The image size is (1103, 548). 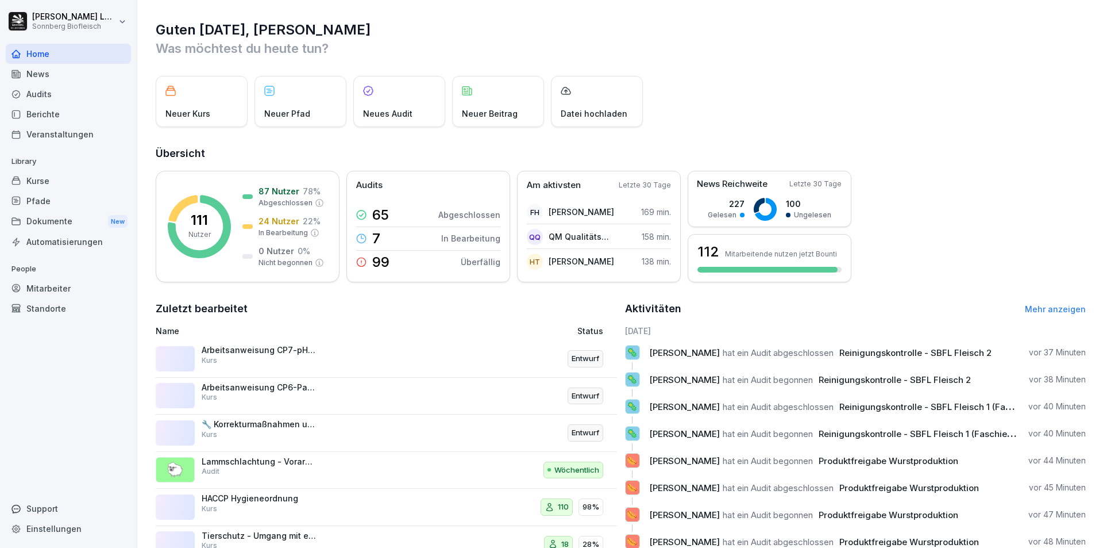 What do you see at coordinates (490, 113) in the screenshot?
I see `p: Neuer Beitrag` at bounding box center [490, 113].